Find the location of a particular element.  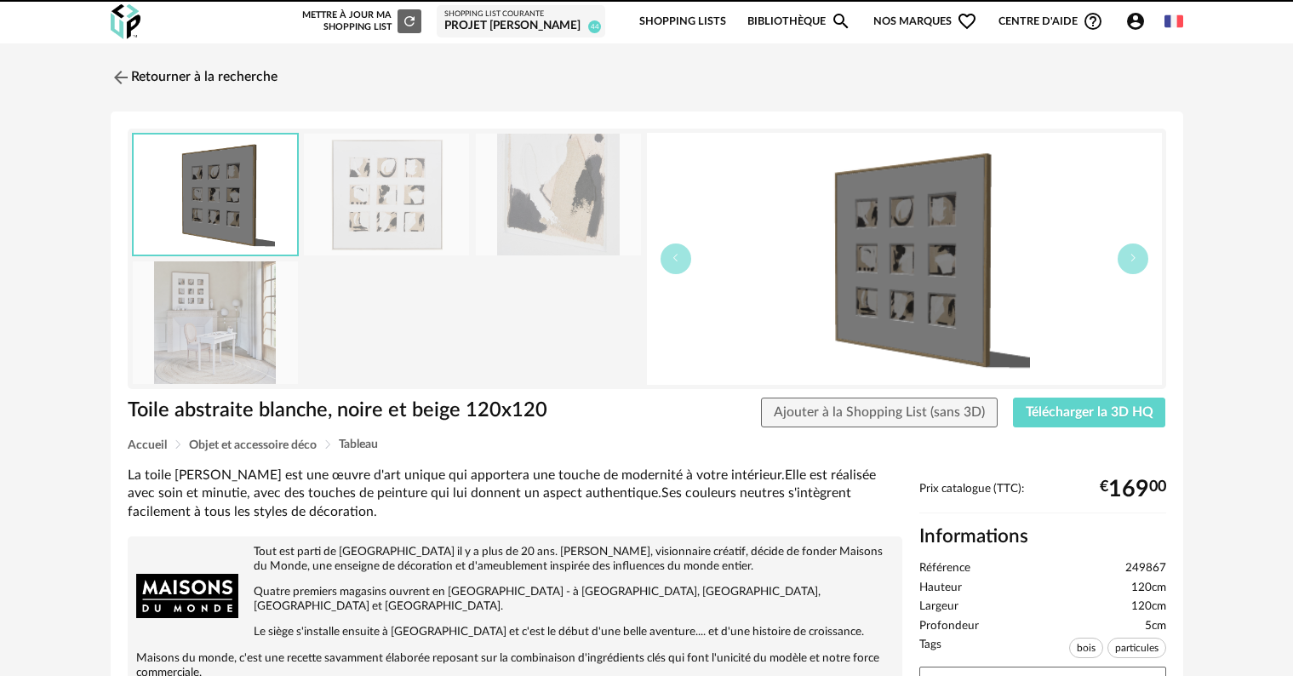

span: Profondeur is located at coordinates (949, 627).